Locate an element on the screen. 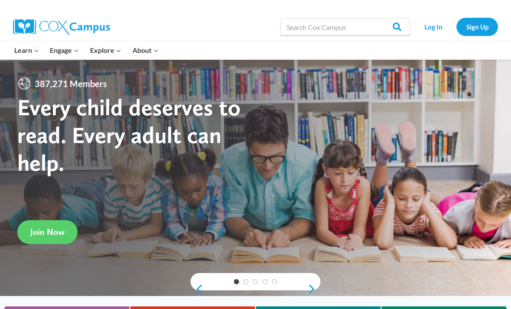  a: 2 is located at coordinates (246, 281).